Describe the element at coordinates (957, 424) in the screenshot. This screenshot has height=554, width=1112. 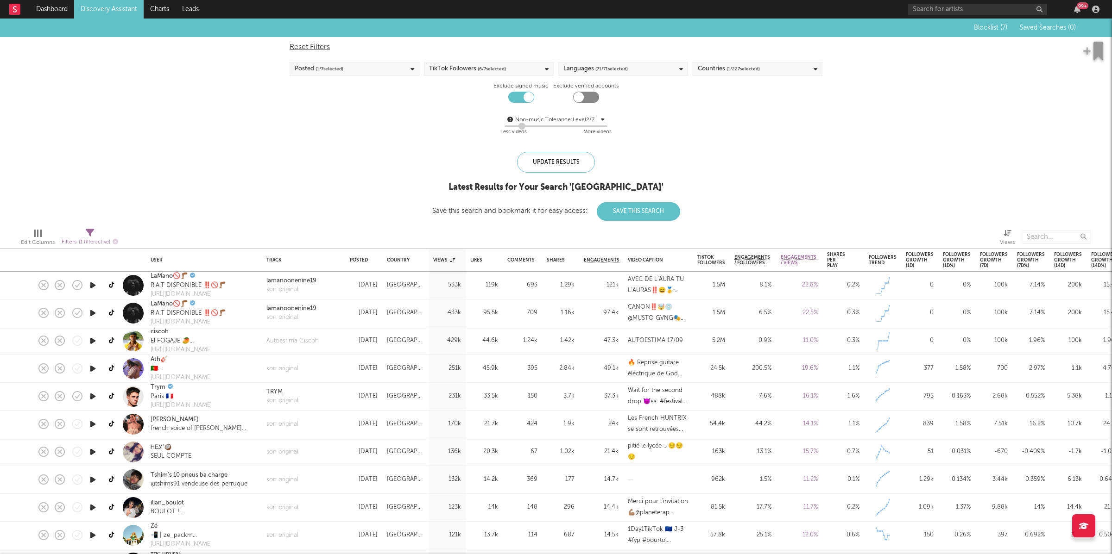
I see `div: 1.58 %` at that location.